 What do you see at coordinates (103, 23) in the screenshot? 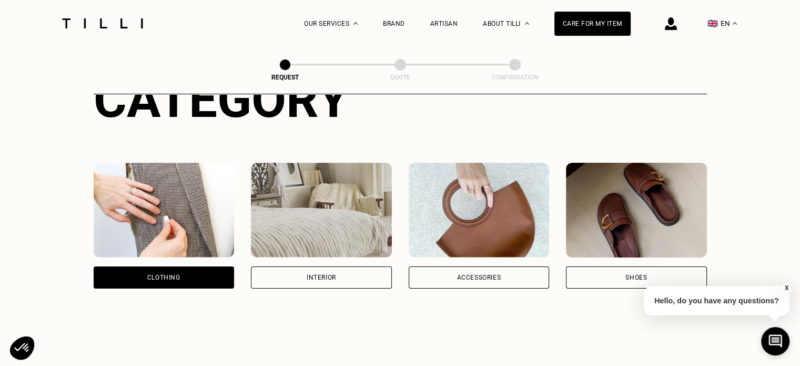
I see `img: Tilli seamstress service logo` at bounding box center [103, 23].